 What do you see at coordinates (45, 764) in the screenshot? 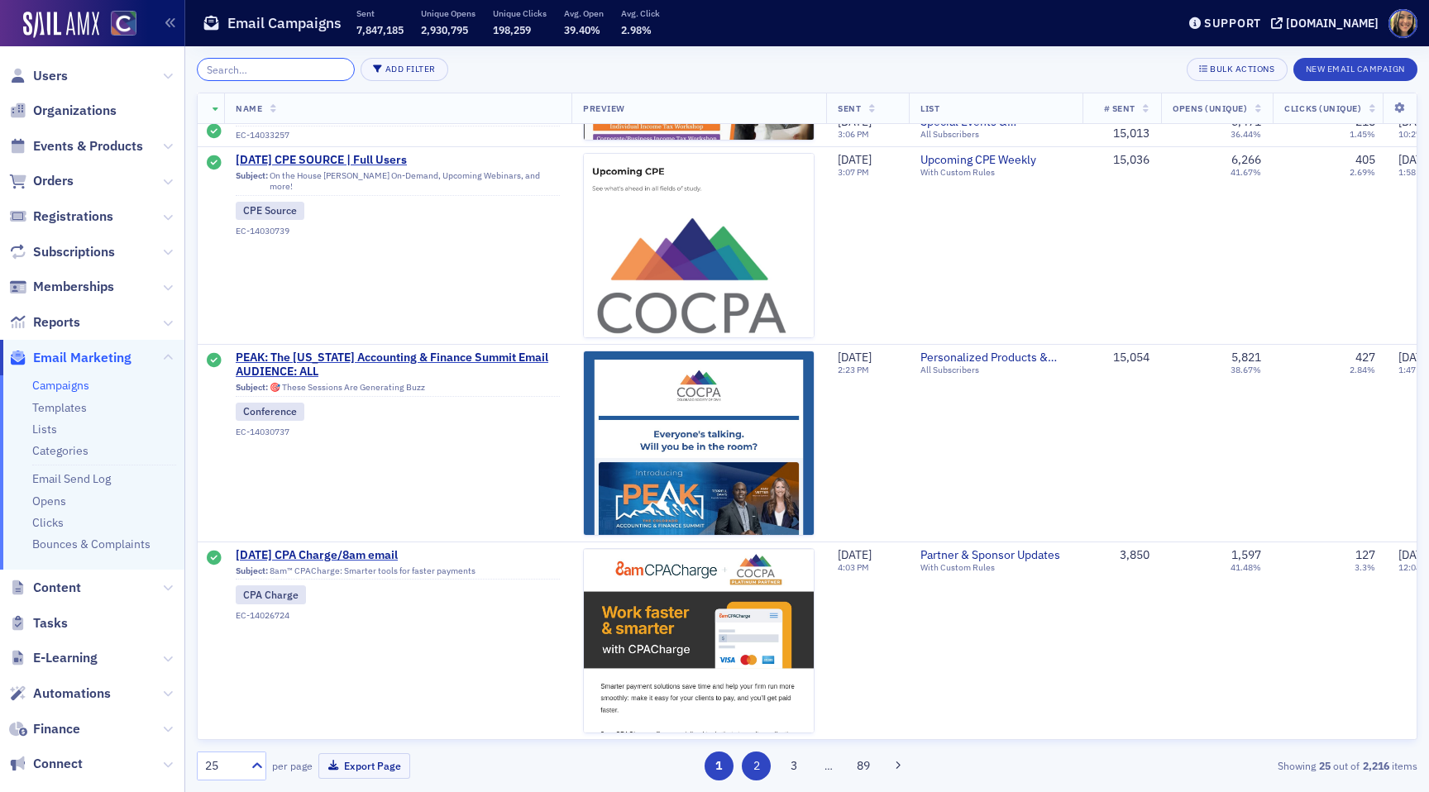
I see `a: Connect` at bounding box center [45, 764].